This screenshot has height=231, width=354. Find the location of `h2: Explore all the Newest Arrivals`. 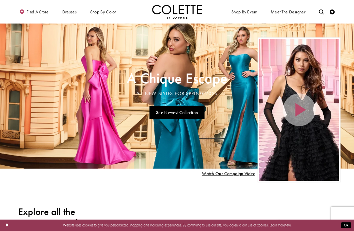

h2: Explore all the Newest Arrivals is located at coordinates (50, 218).